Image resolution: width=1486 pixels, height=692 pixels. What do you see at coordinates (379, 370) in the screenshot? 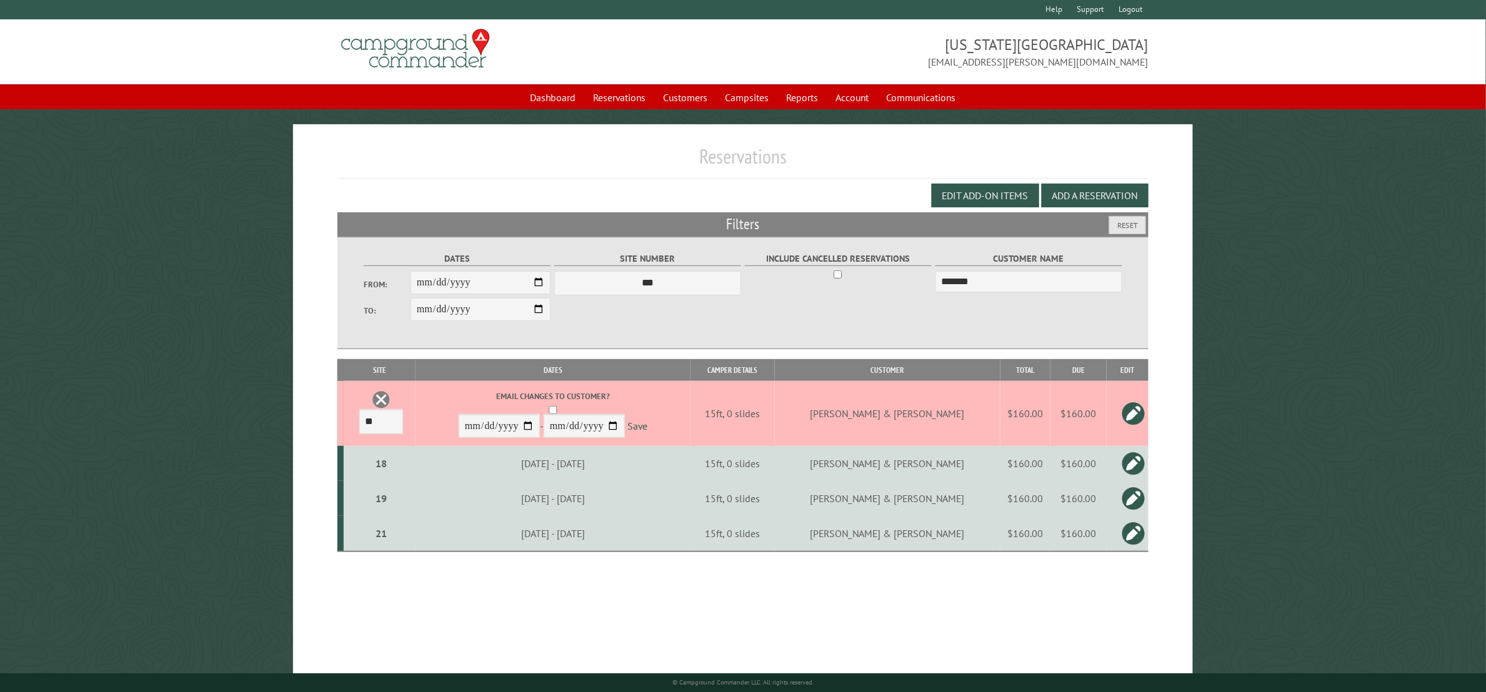
I see `th: Site` at bounding box center [379, 370].